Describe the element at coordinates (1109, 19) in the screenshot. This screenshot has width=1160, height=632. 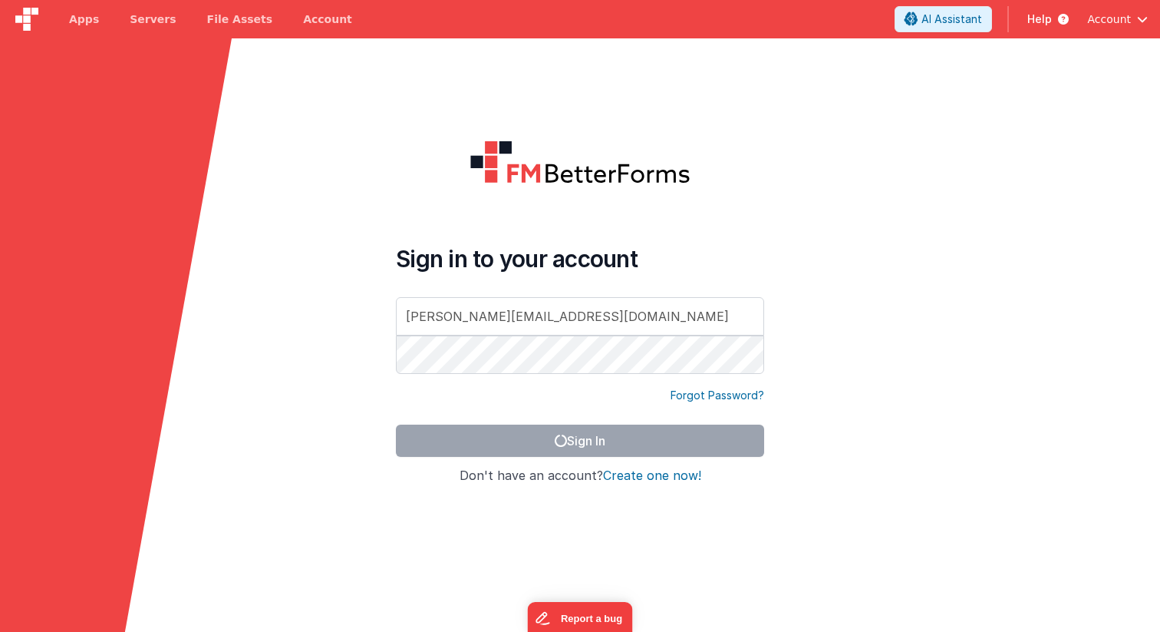
I see `span: Account` at that location.